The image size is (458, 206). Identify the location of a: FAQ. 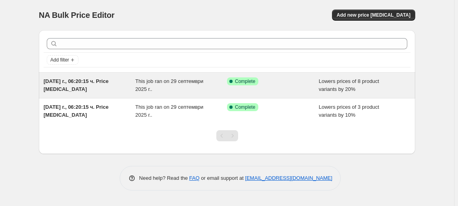
(194, 177).